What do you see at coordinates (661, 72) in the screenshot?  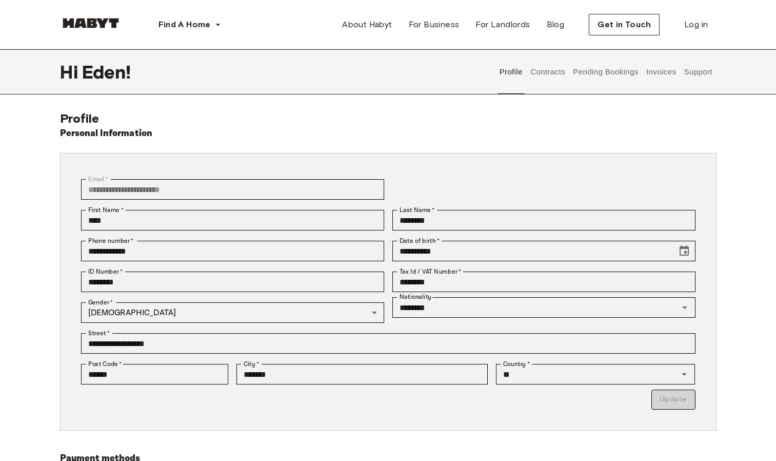 I see `button: Invoices` at bounding box center [661, 72].